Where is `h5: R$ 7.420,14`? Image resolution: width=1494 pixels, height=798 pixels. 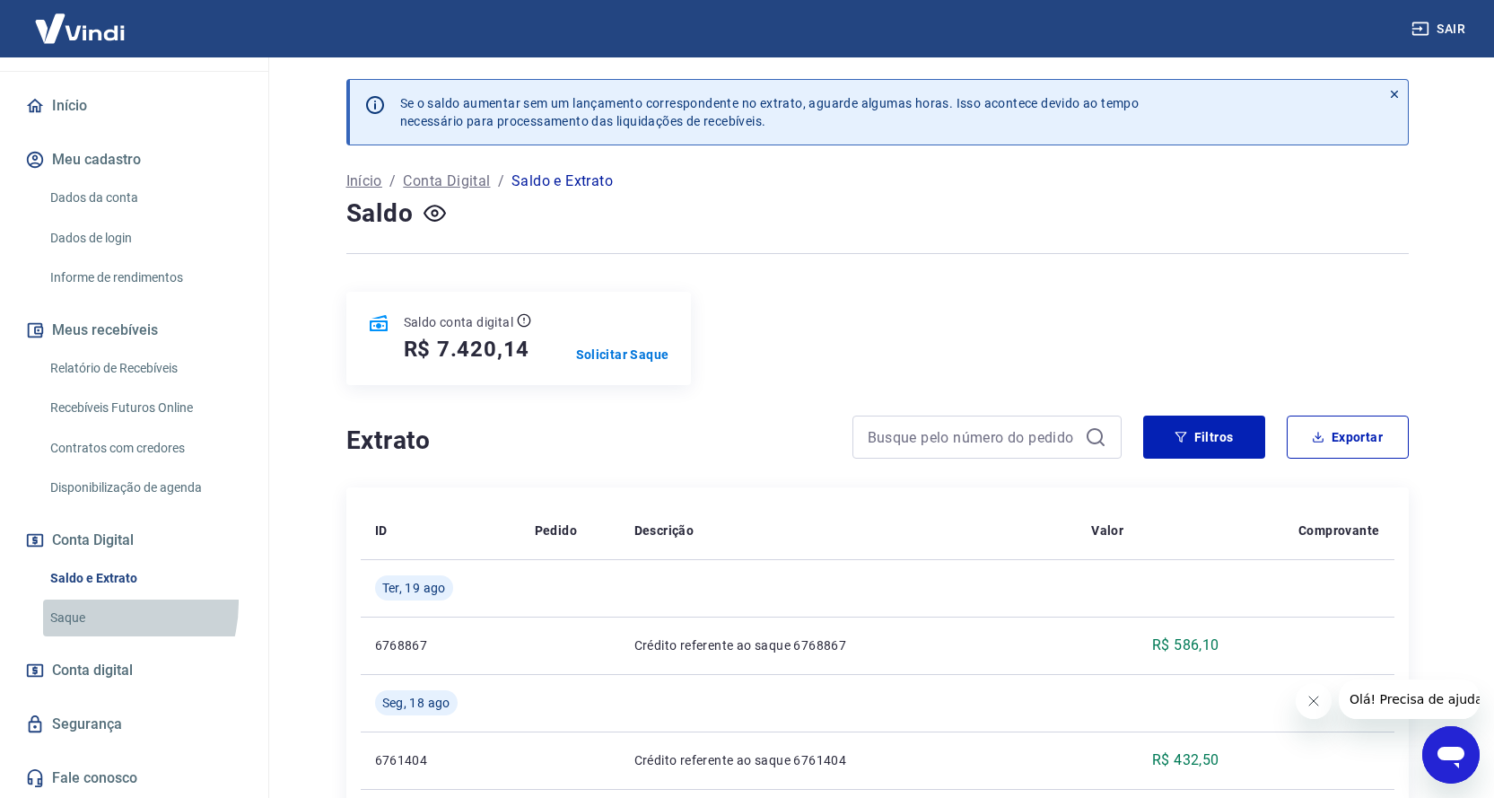 h5: R$ 7.420,14 is located at coordinates (466, 349).